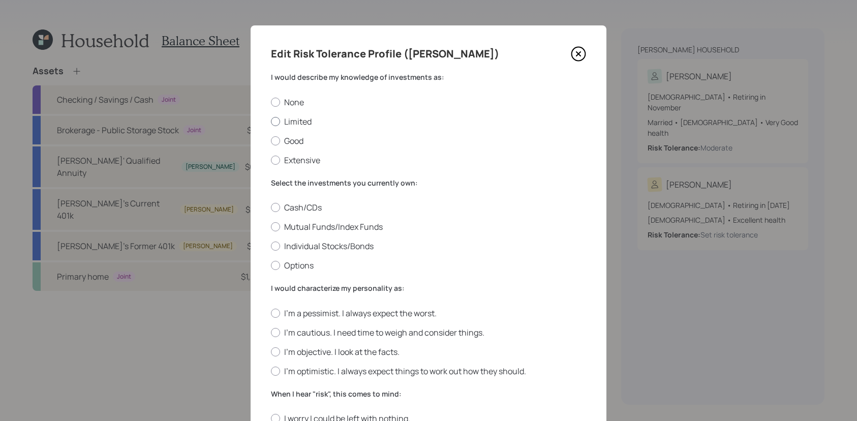  I want to click on label: Select the investments you currently own:, so click(429, 183).